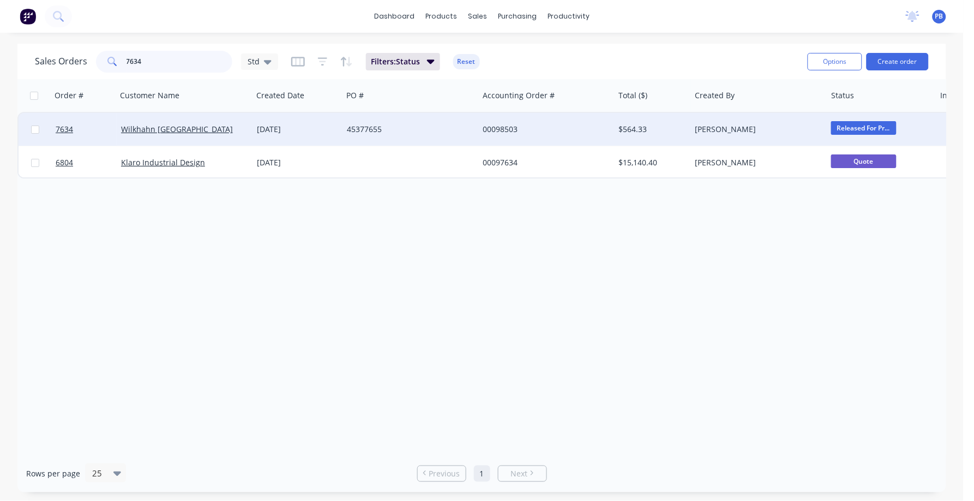 This screenshot has height=501, width=974. Describe the element at coordinates (633, 95) in the screenshot. I see `div: Total ($)` at that location.